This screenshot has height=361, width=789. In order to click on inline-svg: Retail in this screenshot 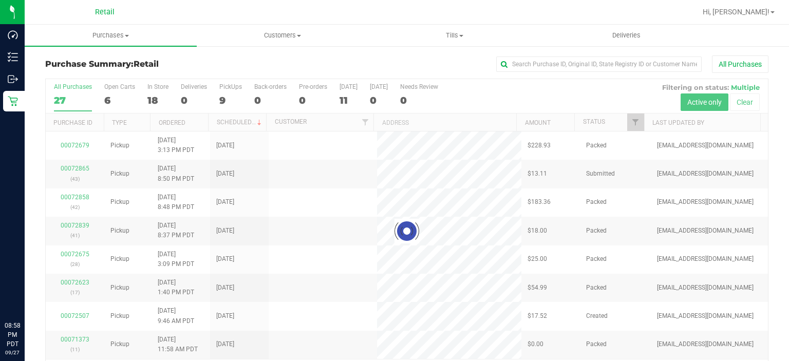, I will do `click(13, 101)`.